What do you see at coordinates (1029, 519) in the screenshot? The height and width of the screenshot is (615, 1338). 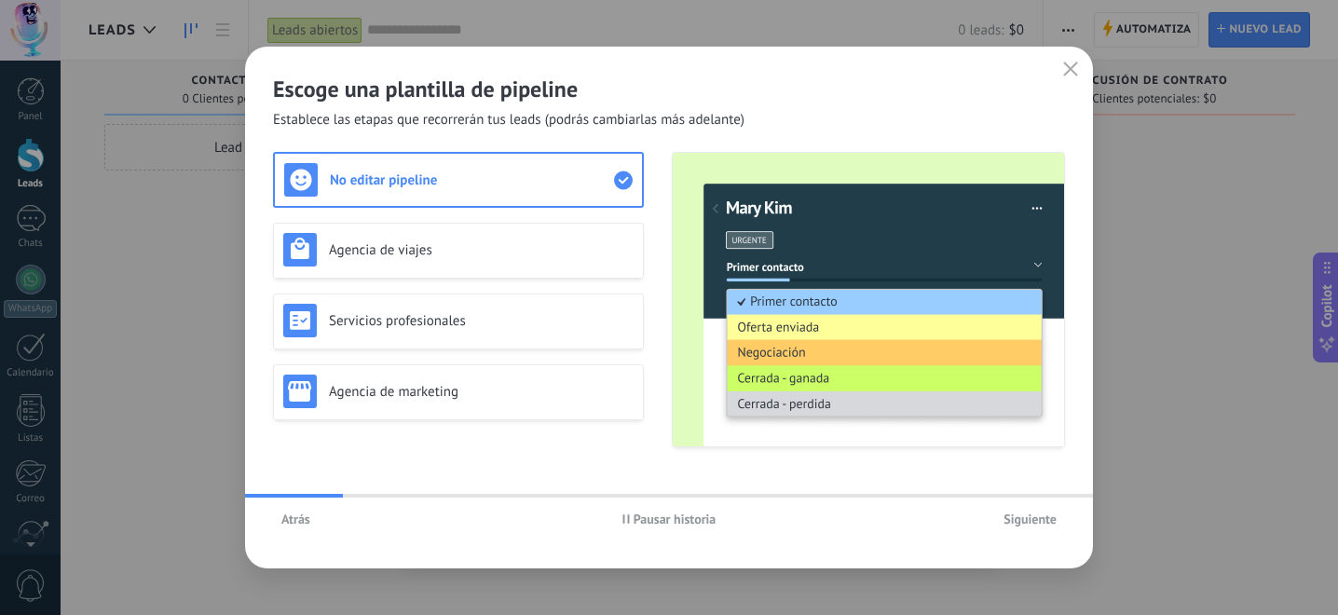 I see `span: Siguiente` at bounding box center [1029, 519].